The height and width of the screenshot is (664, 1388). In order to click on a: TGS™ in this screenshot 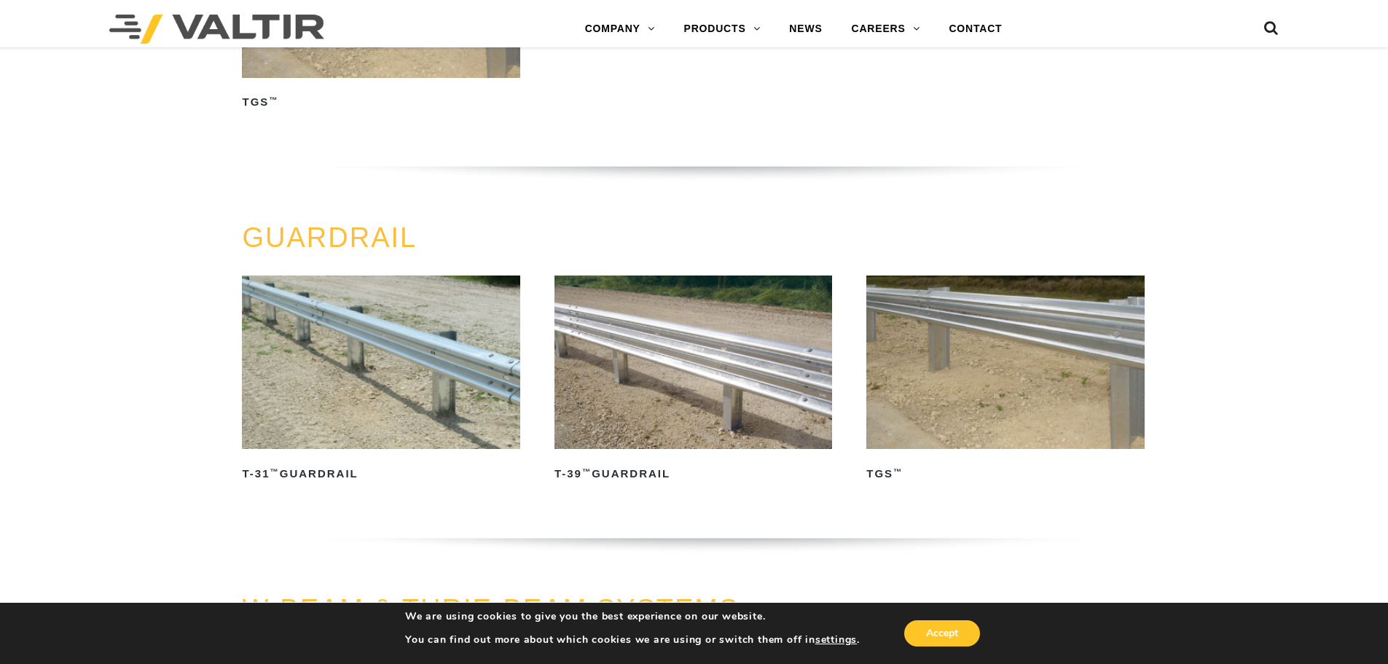, I will do `click(1005, 380)`.